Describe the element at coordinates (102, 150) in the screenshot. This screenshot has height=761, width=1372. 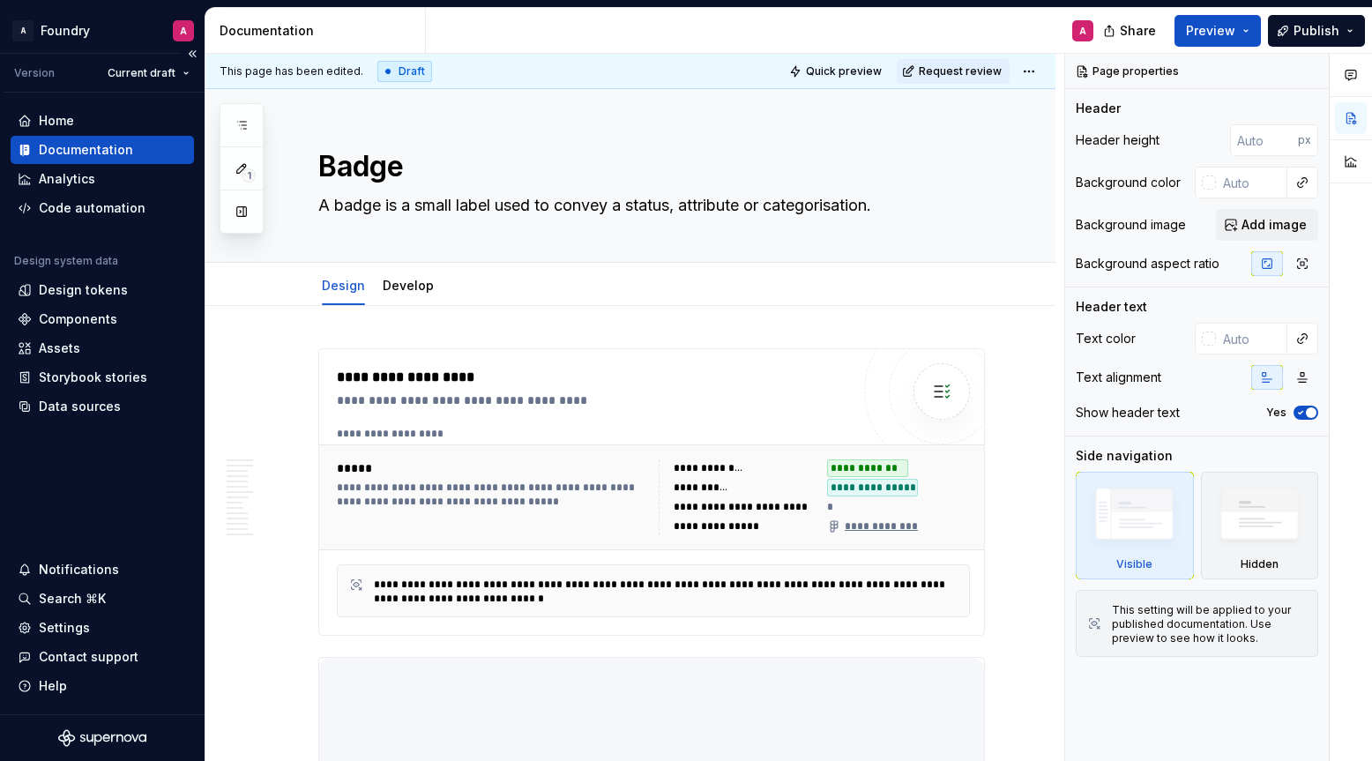
I see `a: Documentation` at that location.